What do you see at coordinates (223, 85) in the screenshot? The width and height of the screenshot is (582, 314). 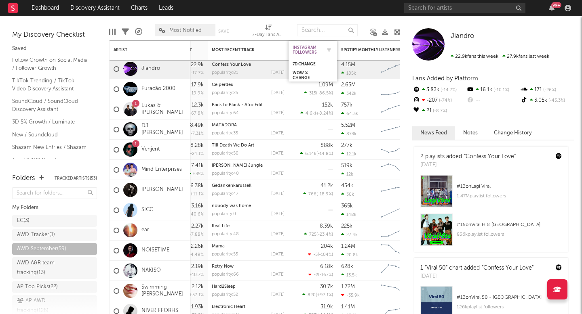 I see `a: Cê perdeu` at bounding box center [223, 85].